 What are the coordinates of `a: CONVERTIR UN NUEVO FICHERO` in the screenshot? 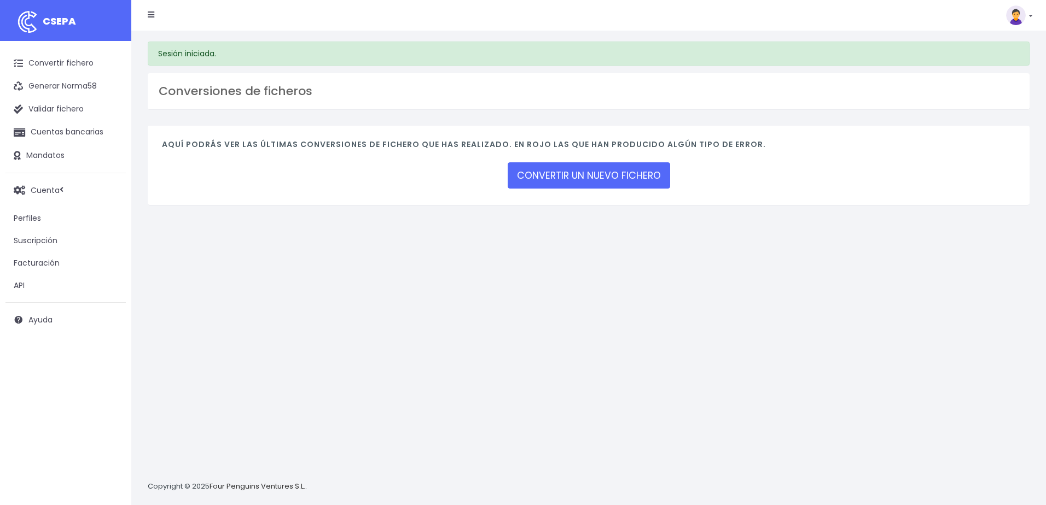 It's located at (588, 176).